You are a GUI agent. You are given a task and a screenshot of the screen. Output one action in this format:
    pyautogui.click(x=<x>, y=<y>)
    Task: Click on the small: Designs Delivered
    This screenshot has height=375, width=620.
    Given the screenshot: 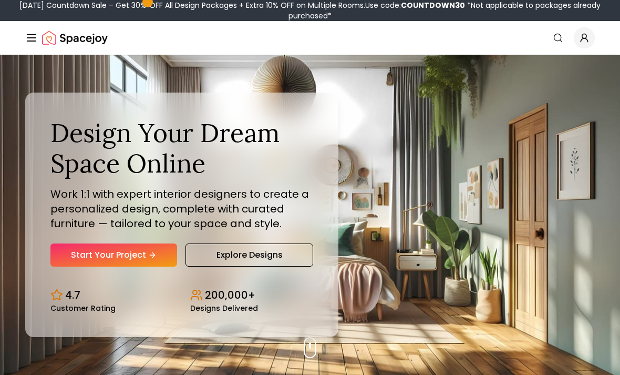 What is the action you would take?
    pyautogui.click(x=224, y=308)
    